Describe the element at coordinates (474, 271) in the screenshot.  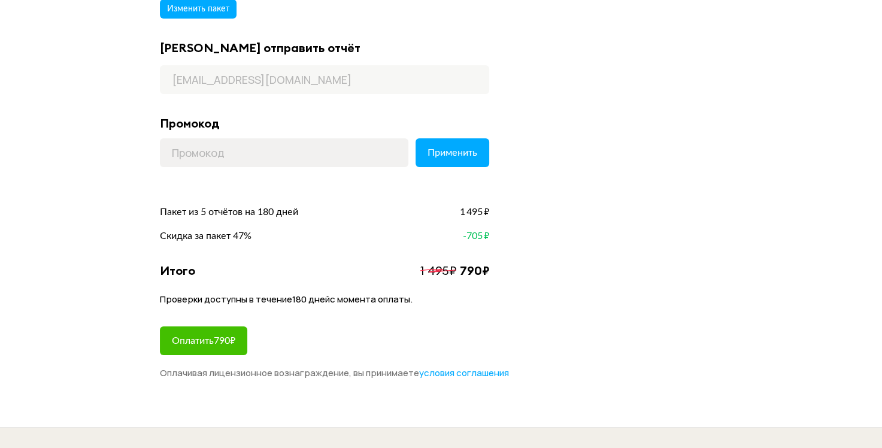
I see `div: 790 ₽` at that location.